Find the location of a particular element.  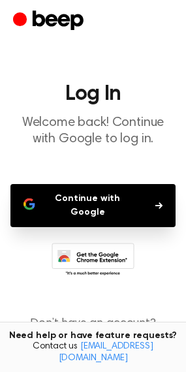

p: Don’t have an account? is located at coordinates (93, 333).